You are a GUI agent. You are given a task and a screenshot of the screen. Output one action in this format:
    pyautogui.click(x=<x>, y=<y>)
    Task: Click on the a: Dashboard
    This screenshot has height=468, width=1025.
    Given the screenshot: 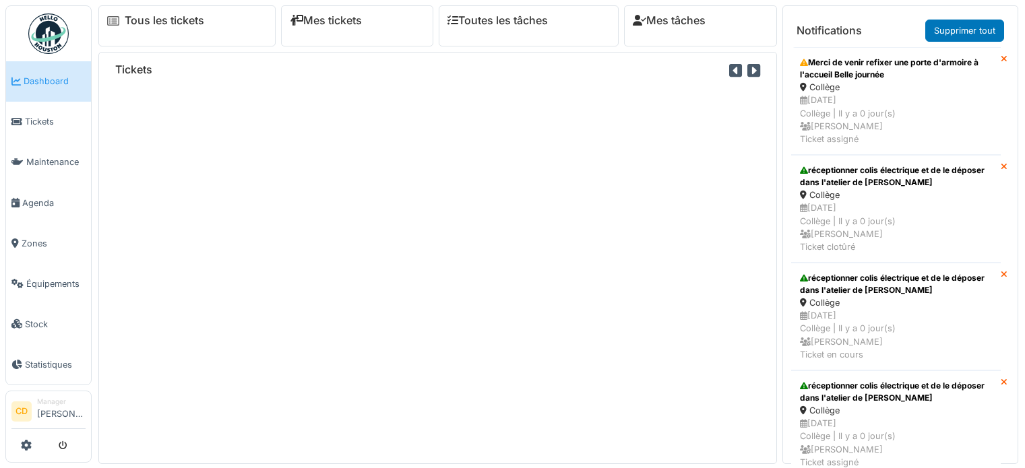 What is the action you would take?
    pyautogui.click(x=49, y=82)
    